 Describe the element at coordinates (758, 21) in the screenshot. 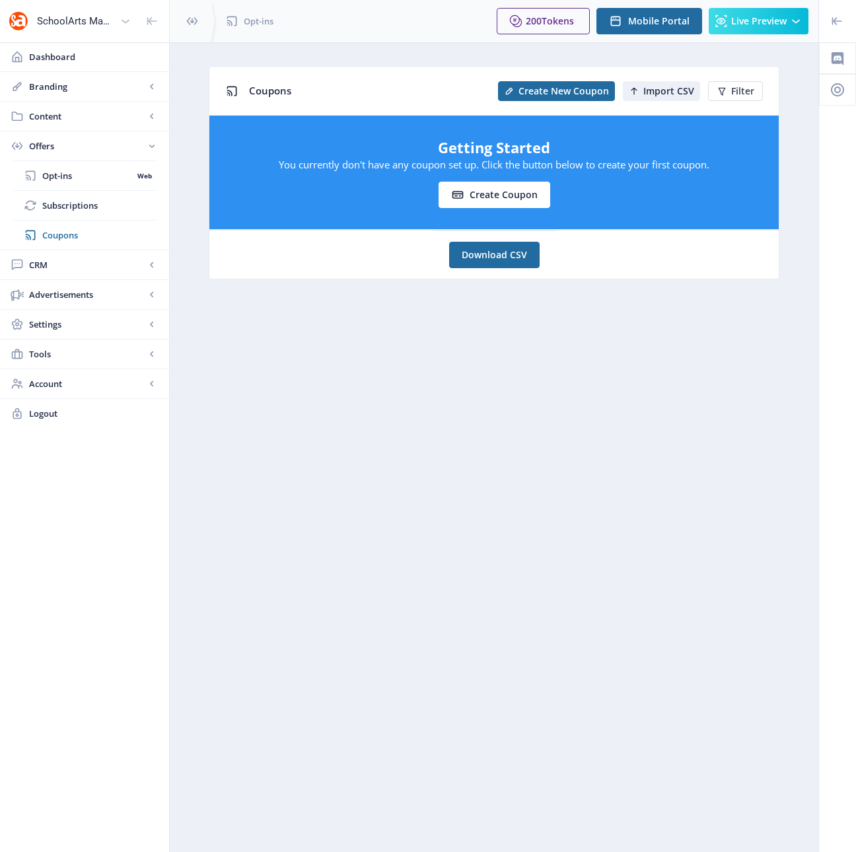

I see `button: Live Preview` at that location.